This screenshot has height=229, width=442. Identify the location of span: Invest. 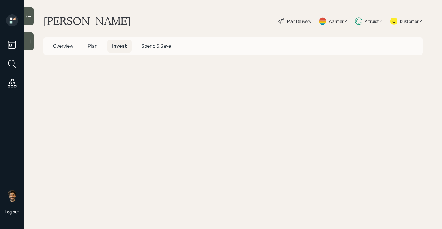
(119, 46).